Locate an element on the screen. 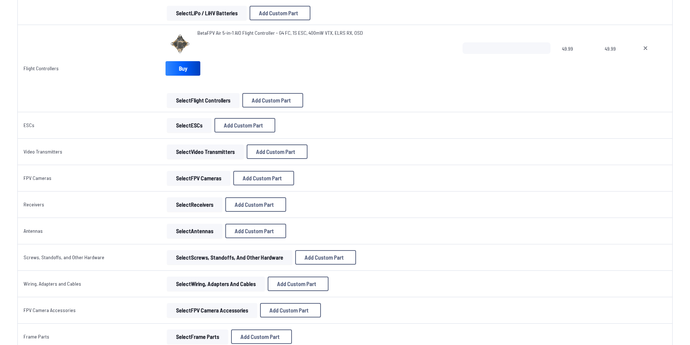 The image size is (690, 345). a: Wiring, Adapters and Cables is located at coordinates (52, 284).